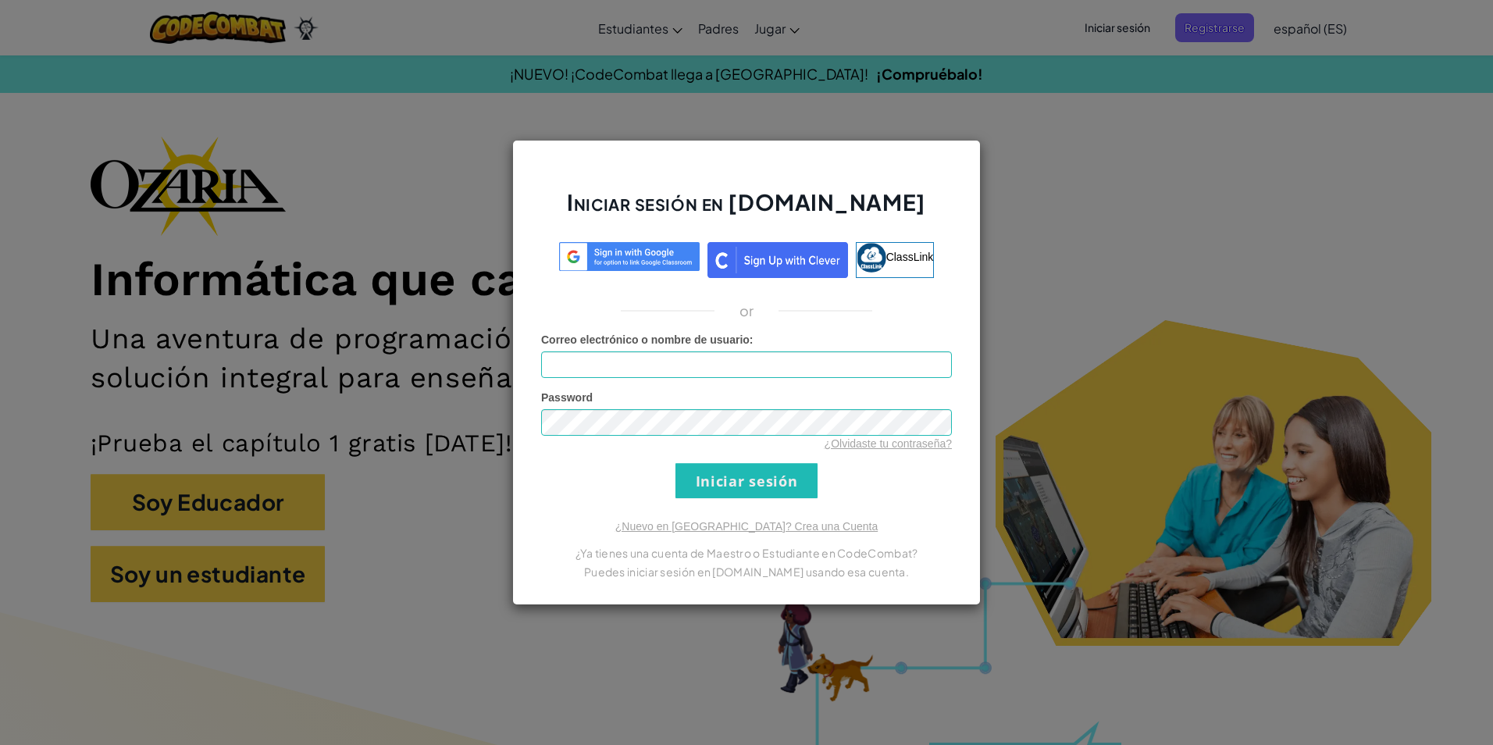 Image resolution: width=1493 pixels, height=745 pixels. Describe the element at coordinates (746, 480) in the screenshot. I see `input: Iniciar sesión` at that location.